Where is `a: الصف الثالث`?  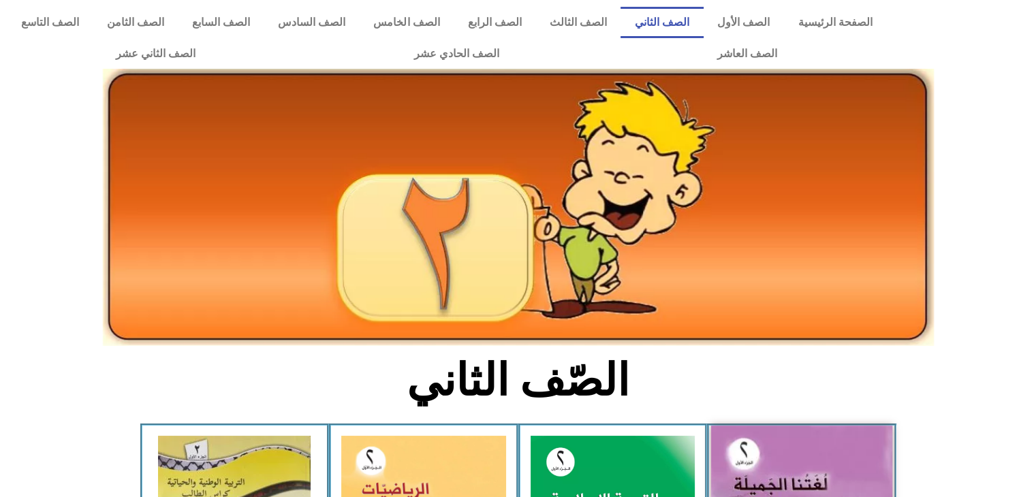 a: الصف الثالث is located at coordinates (578, 22).